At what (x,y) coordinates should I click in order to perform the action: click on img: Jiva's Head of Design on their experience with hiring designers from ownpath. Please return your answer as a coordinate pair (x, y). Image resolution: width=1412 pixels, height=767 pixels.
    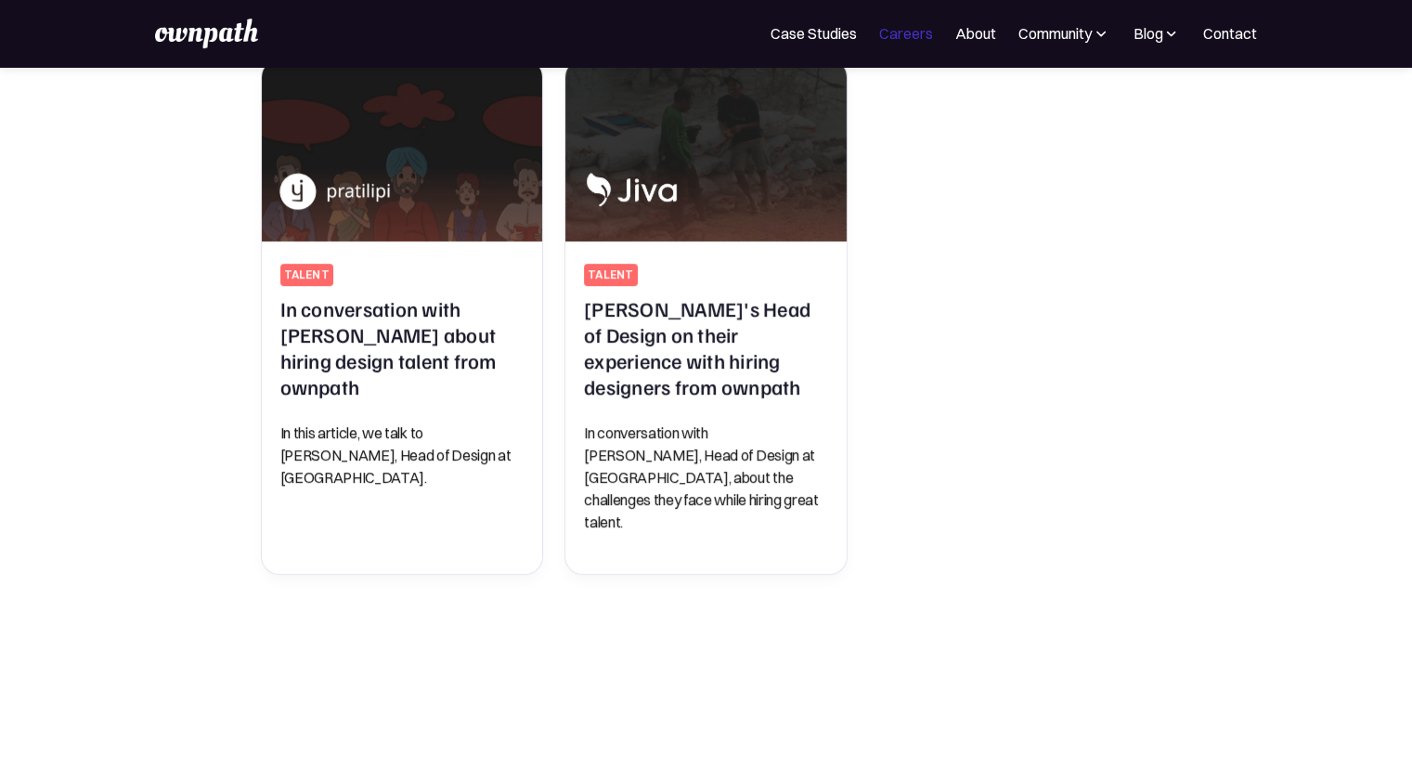
    Looking at the image, I should click on (706, 150).